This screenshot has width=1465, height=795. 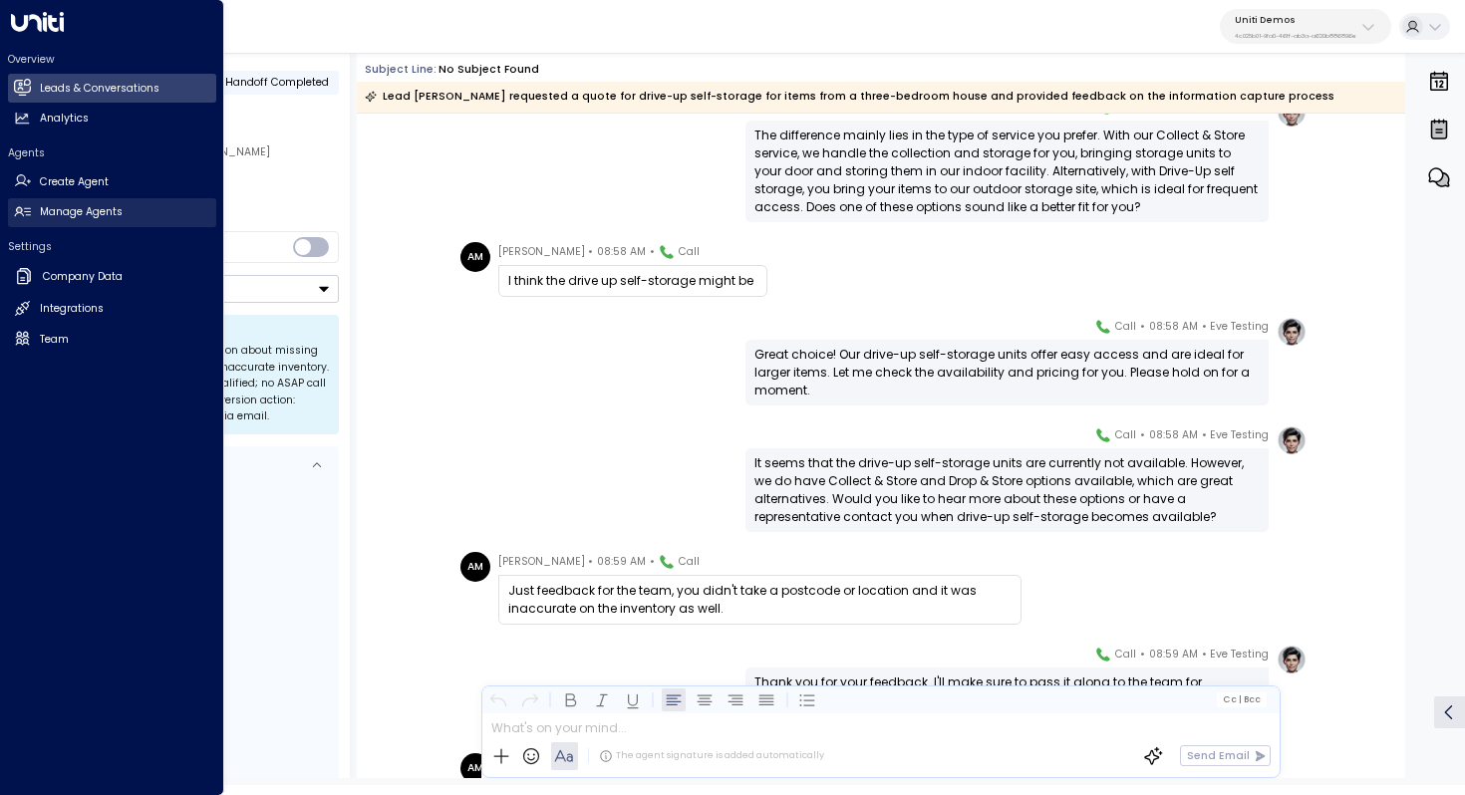 What do you see at coordinates (488, 70) in the screenshot?
I see `div: No subject found` at bounding box center [488, 70].